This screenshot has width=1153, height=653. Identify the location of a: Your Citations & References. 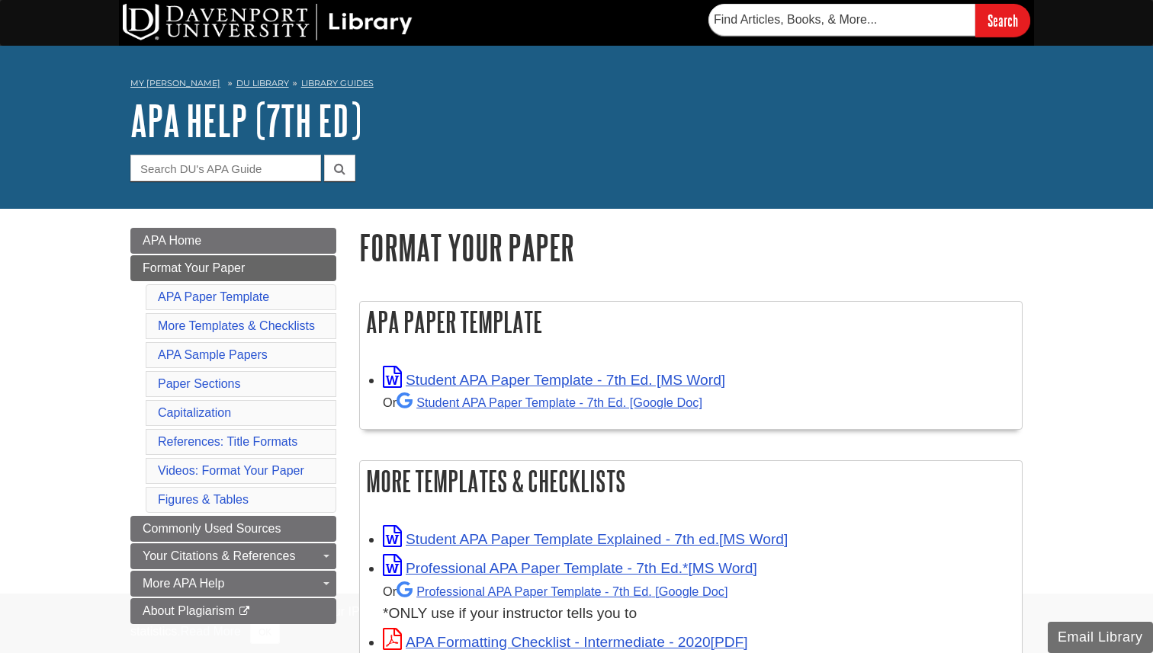
(233, 556).